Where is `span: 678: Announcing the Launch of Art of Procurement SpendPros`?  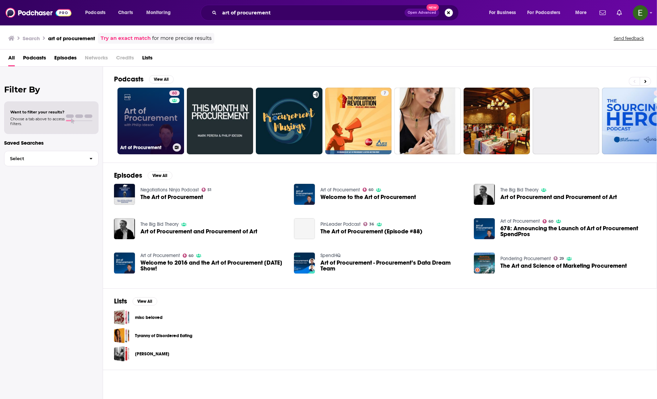 span: 678: Announcing the Launch of Art of Procurement SpendPros is located at coordinates (573, 231).